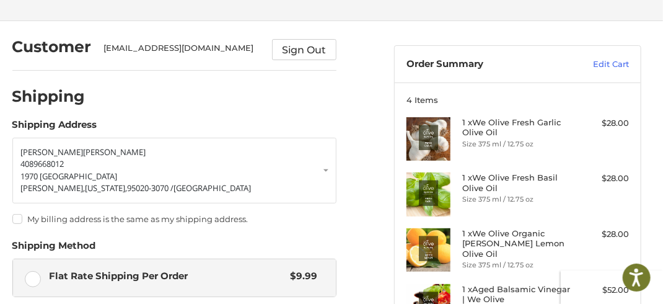  Describe the element at coordinates (151, 188) in the screenshot. I see `span: 95020-3070 /` at that location.